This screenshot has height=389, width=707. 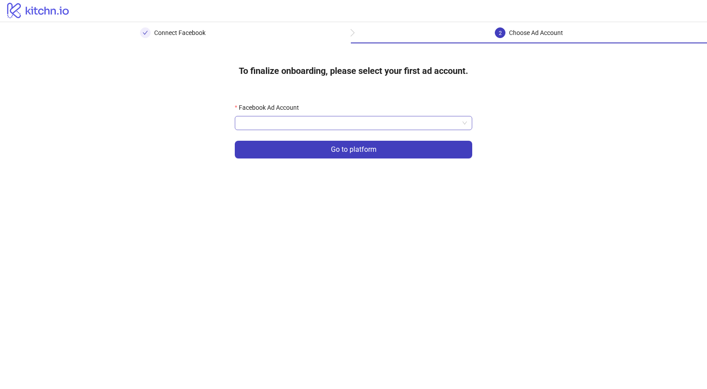 I want to click on span: 2, so click(x=500, y=33).